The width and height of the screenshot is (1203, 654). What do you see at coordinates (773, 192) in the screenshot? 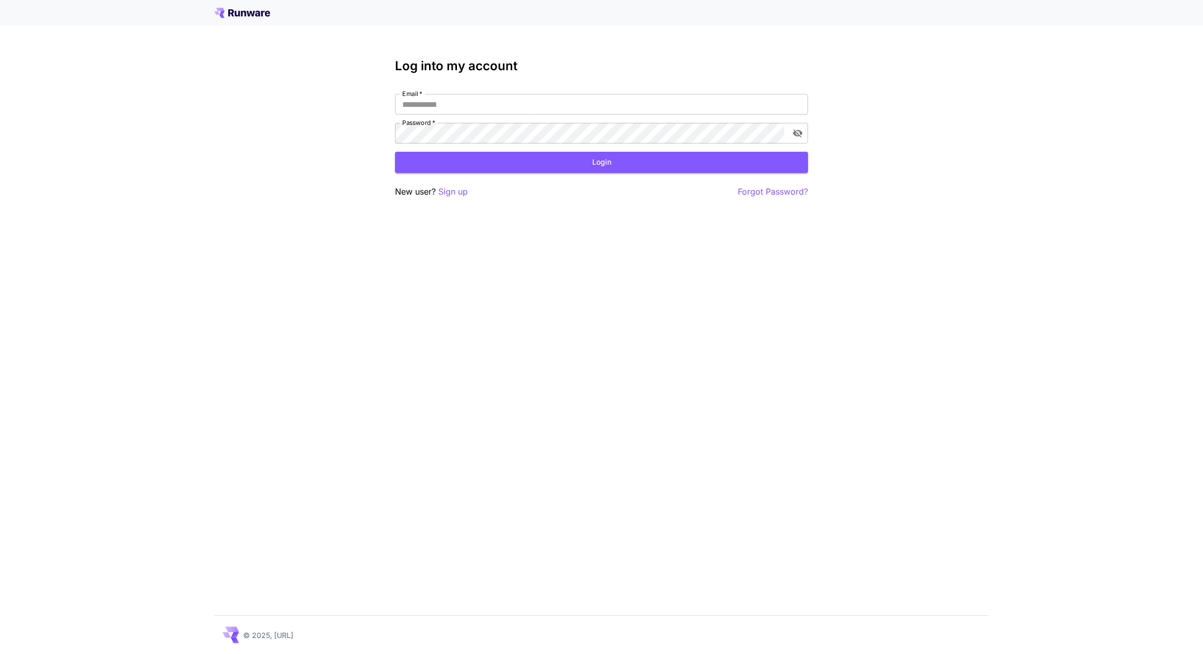
I see `button: Forgot Password?` at bounding box center [773, 192].